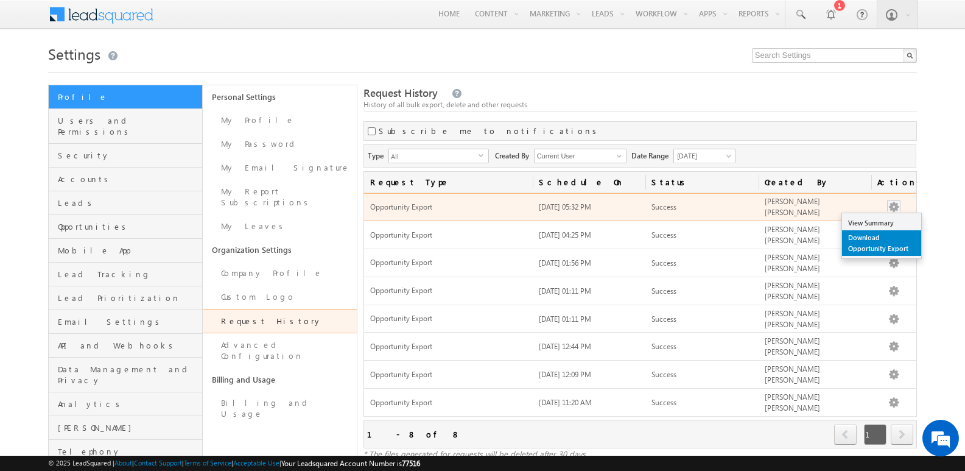 The height and width of the screenshot is (471, 965). I want to click on a: Lead Prioritization, so click(125, 298).